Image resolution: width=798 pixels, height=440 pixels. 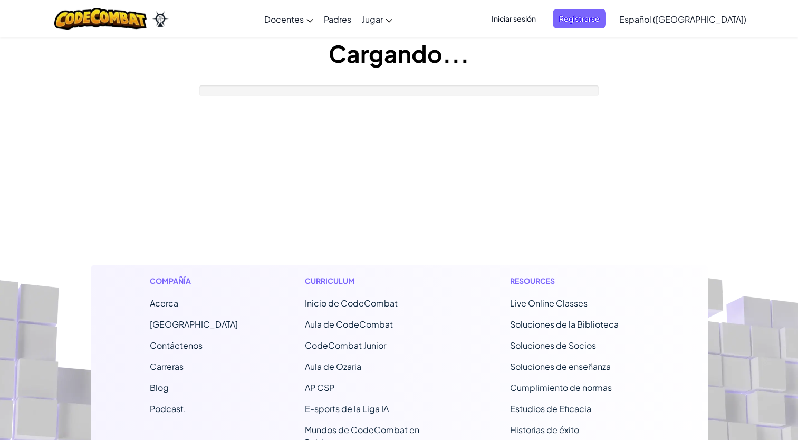 I want to click on a: Cumplimiento de normas, so click(x=560, y=387).